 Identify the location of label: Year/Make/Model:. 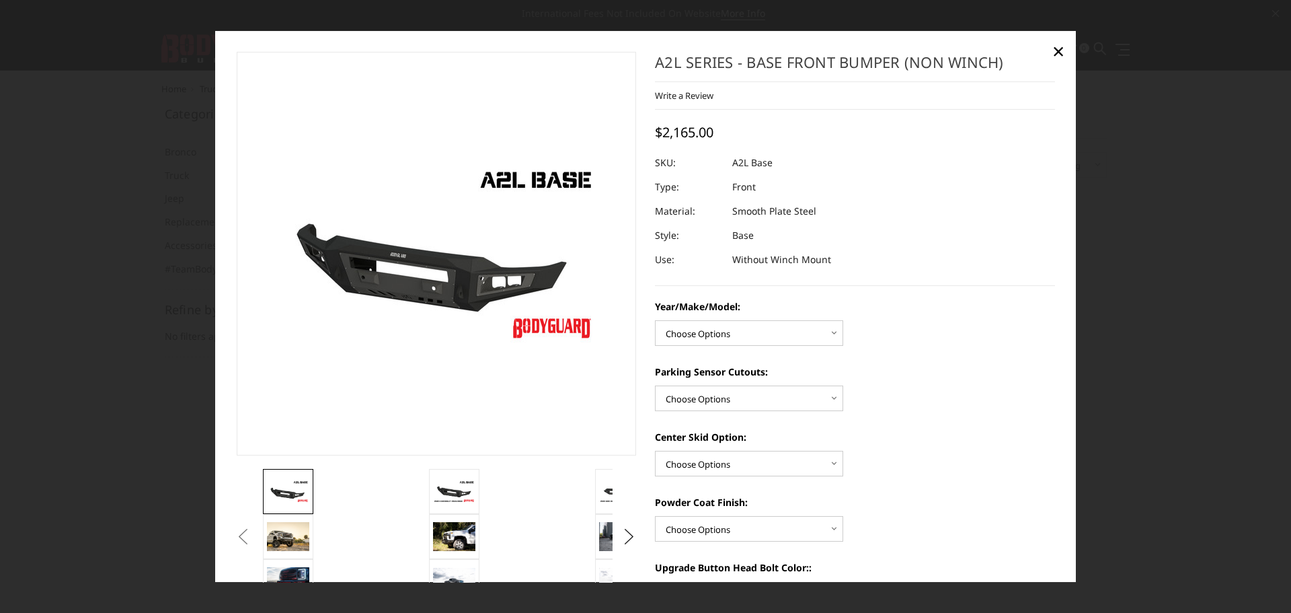
(855, 306).